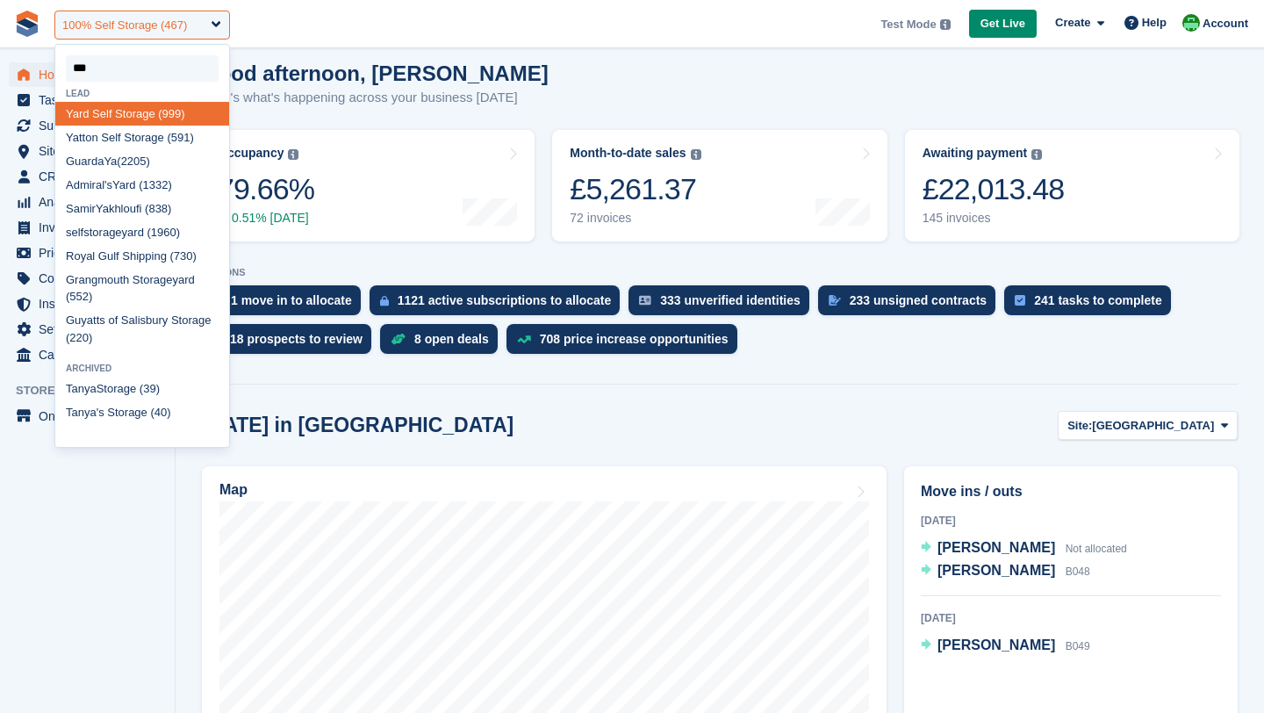 This screenshot has height=713, width=1264. Describe the element at coordinates (142, 288) in the screenshot. I see `div: Grangmouth Storage rd (552)` at that location.